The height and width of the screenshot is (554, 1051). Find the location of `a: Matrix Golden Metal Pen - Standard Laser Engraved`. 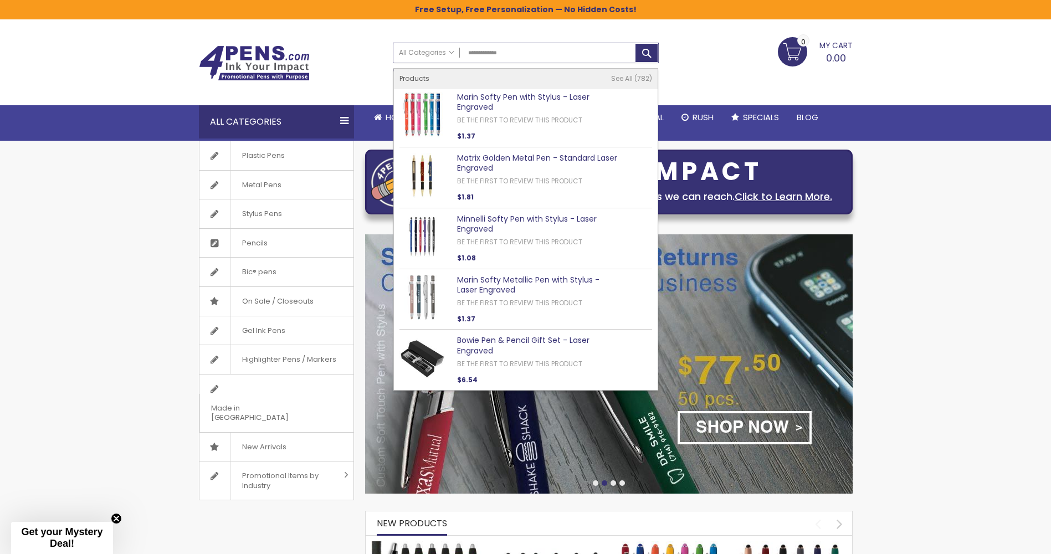

a: Matrix Golden Metal Pen - Standard Laser Engraved is located at coordinates (537, 163).